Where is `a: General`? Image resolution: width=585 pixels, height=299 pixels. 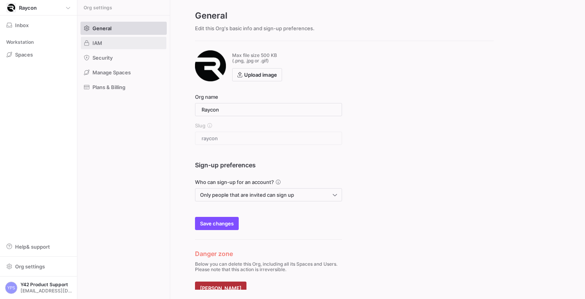 a: General is located at coordinates (123, 28).